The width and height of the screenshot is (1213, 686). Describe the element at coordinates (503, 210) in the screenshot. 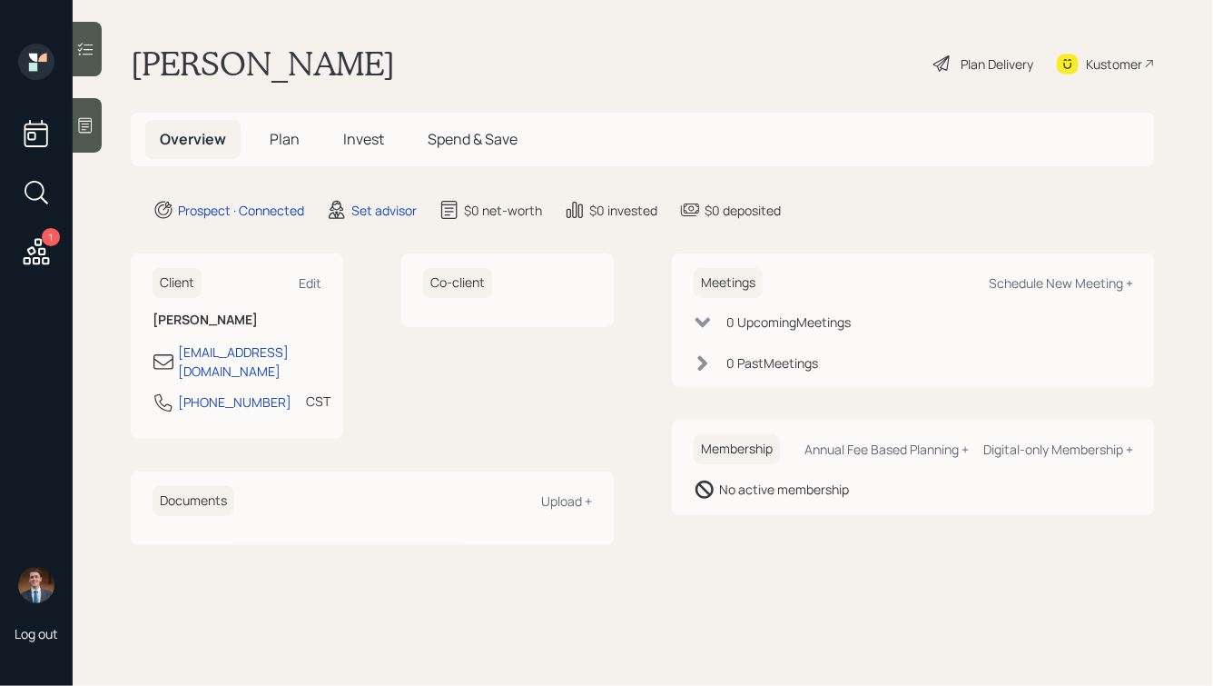

I see `div: $0 net-worth` at that location.